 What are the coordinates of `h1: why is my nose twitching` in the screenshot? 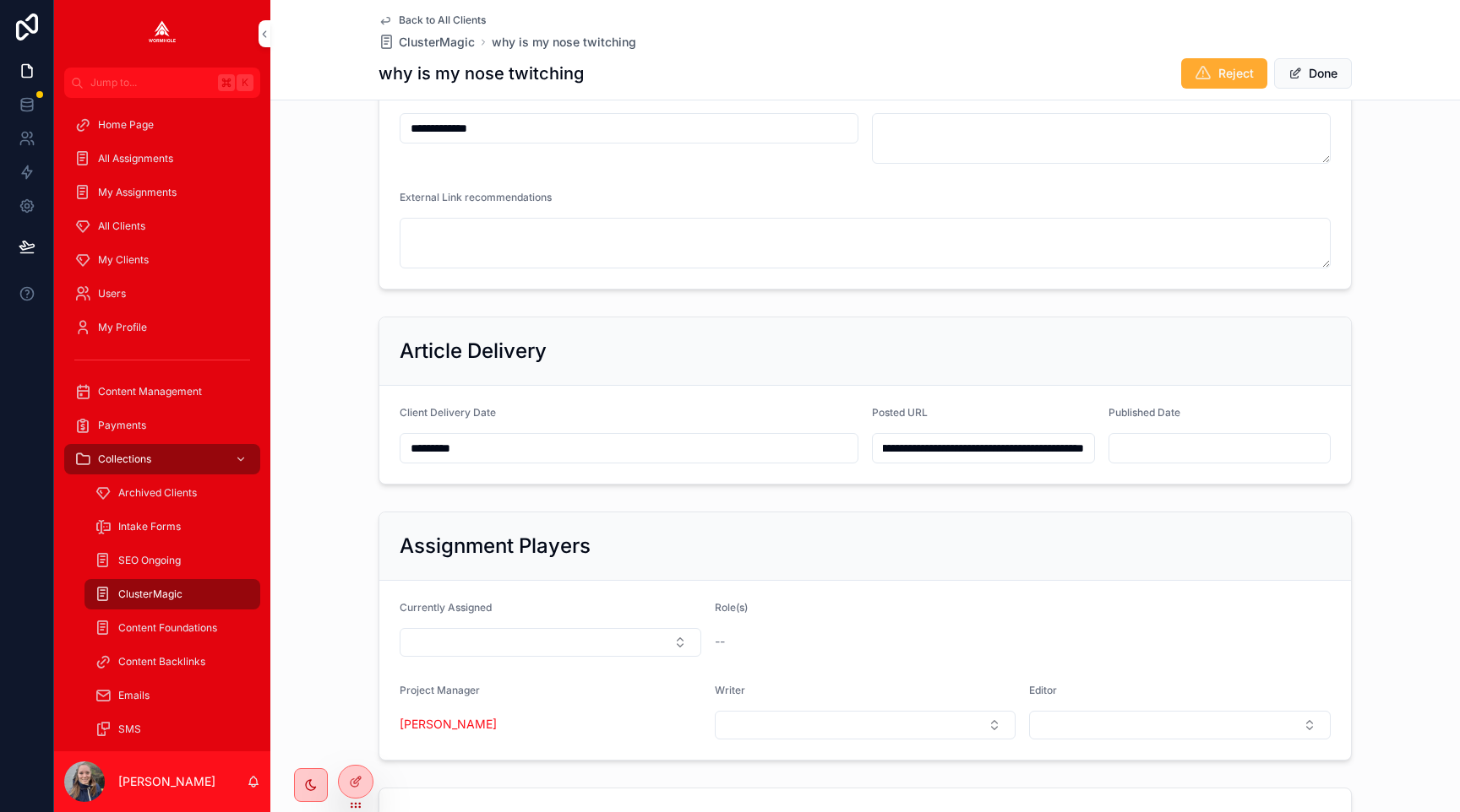 It's located at (481, 73).